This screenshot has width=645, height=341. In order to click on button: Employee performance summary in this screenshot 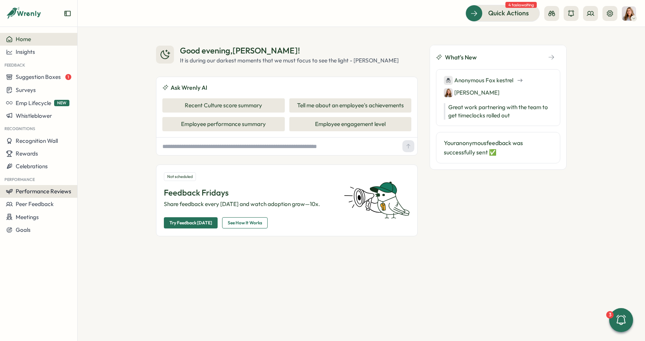, I will do `click(224, 124)`.